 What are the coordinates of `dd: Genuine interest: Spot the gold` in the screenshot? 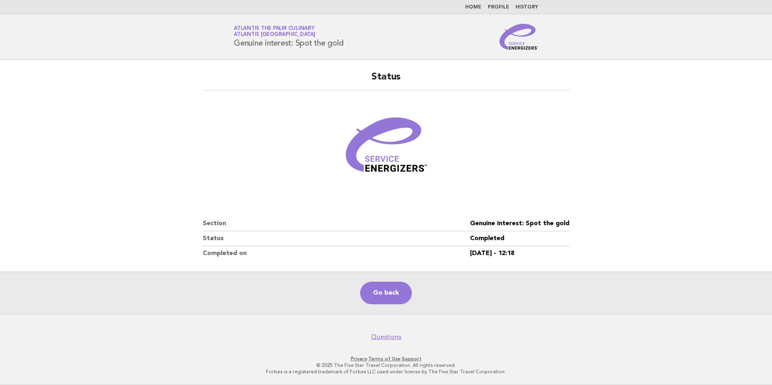 It's located at (519, 224).